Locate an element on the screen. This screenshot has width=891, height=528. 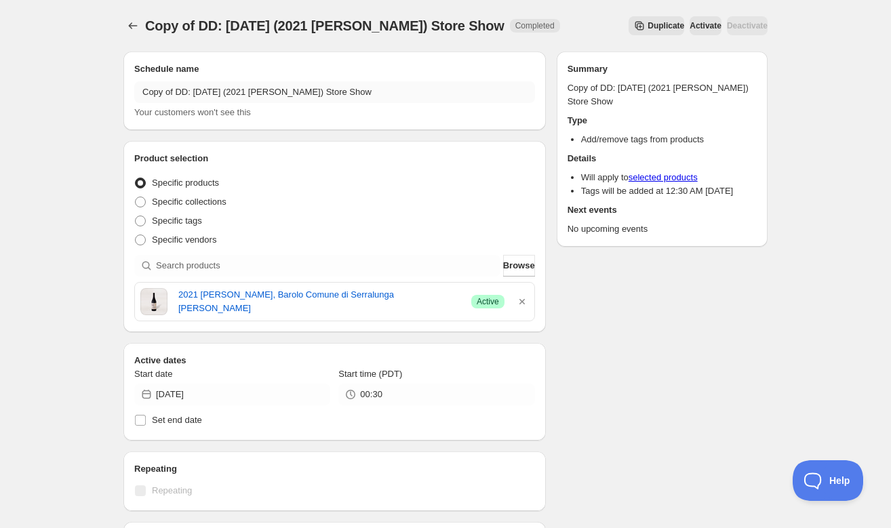
h2: Active dates is located at coordinates (334, 361).